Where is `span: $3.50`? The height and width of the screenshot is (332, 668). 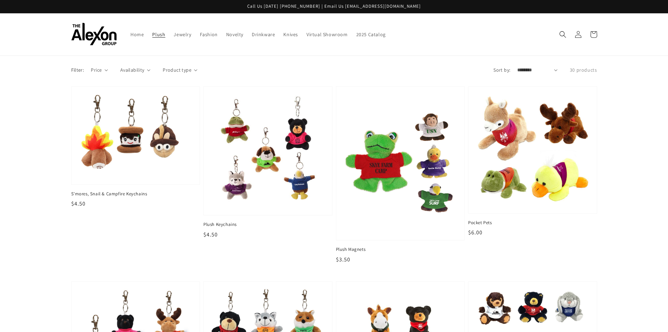 span: $3.50 is located at coordinates (343, 259).